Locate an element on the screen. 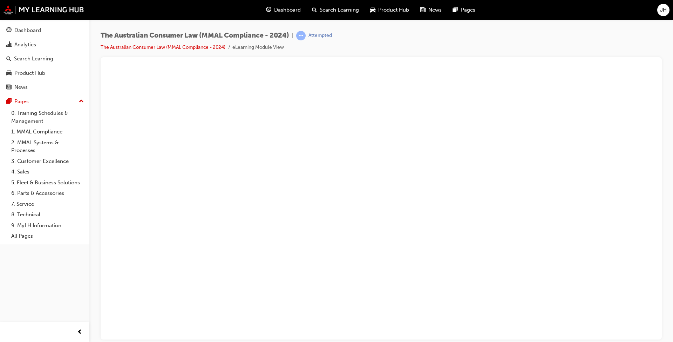  button: DashboardAnalyticsSearch LearningProduct HubNews is located at coordinates (45, 59).